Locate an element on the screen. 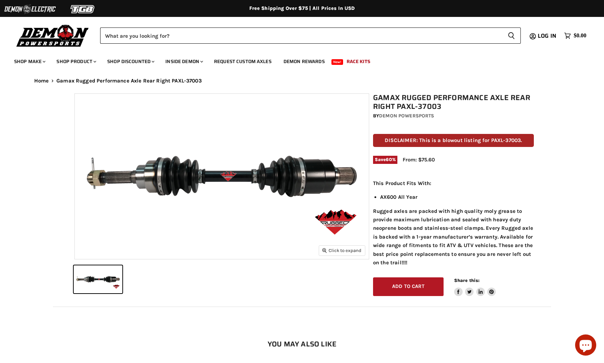 The image size is (604, 363). img: Demon Electric Logo 2 is located at coordinates (30, 9).